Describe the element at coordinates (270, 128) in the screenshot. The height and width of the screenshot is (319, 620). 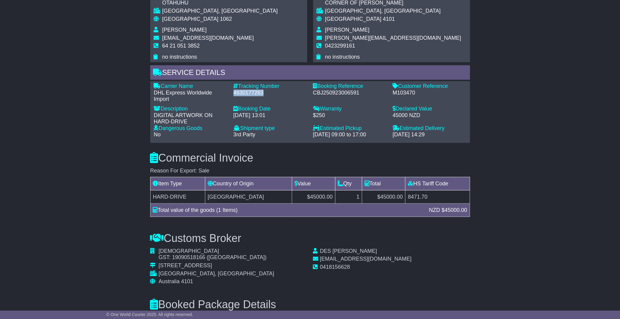
I see `div: Shipment type` at that location.